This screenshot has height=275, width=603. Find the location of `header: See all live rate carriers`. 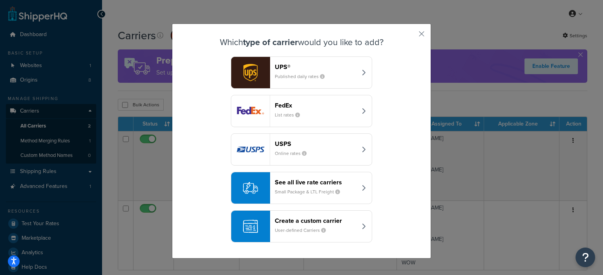

header: See all live rate carriers is located at coordinates (316, 182).